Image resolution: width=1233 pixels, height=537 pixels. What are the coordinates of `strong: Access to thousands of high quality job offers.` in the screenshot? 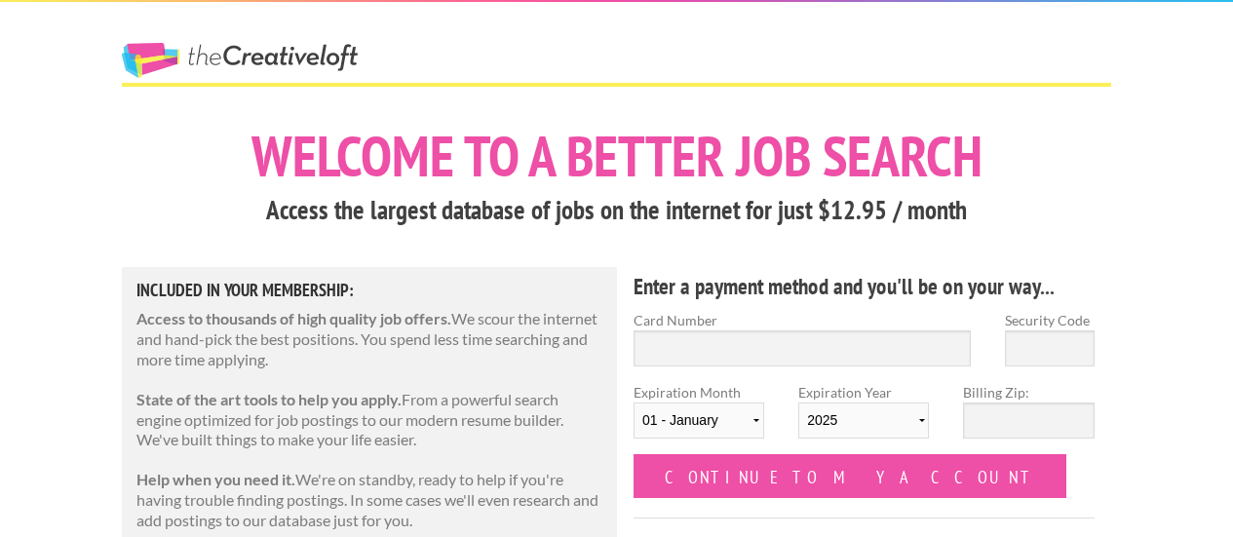 It's located at (293, 318).